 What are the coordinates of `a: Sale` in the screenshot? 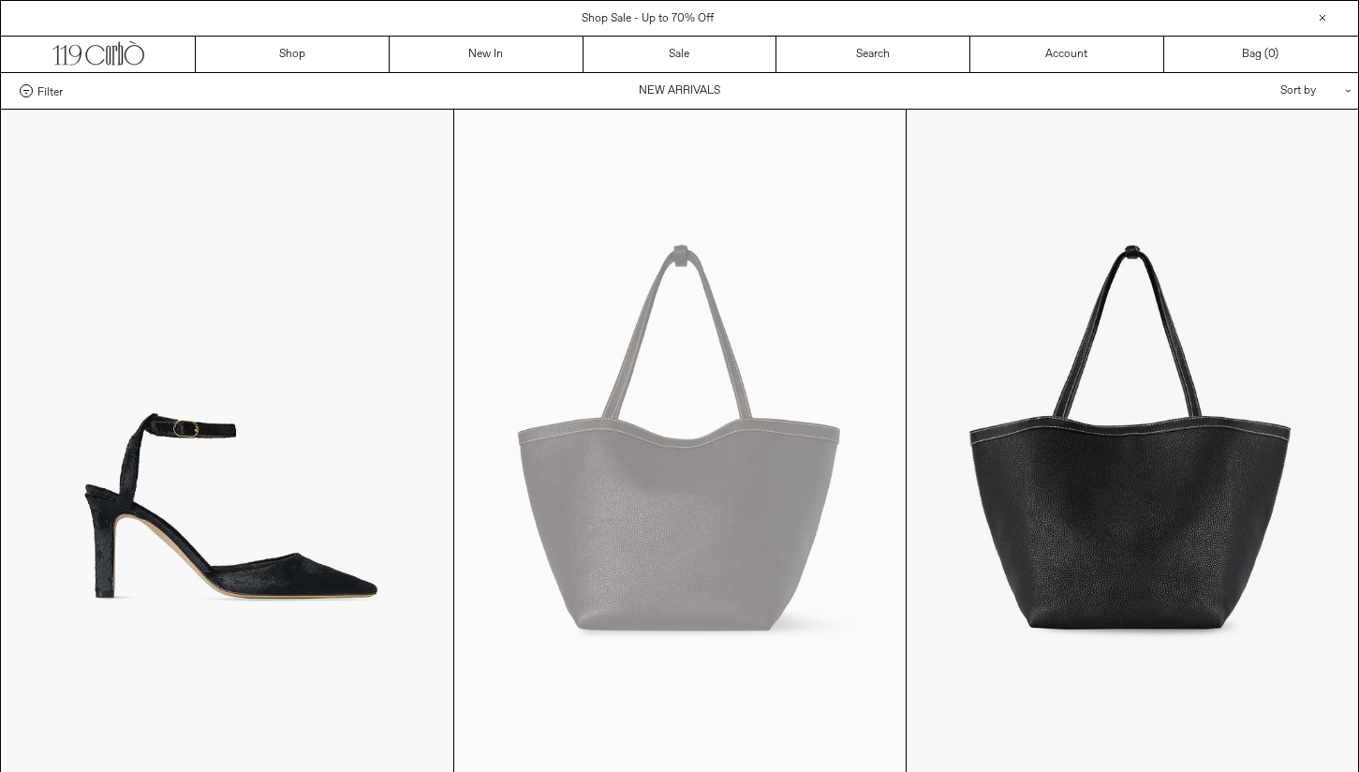 It's located at (680, 54).